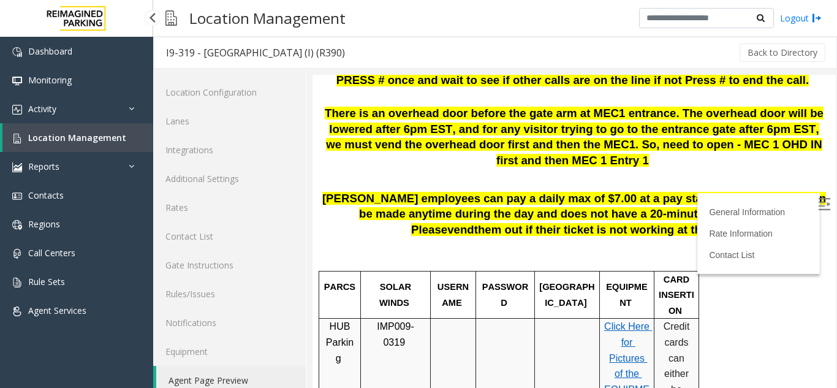 This screenshot has width=837, height=388. What do you see at coordinates (229, 178) in the screenshot?
I see `a: Additional Settings` at bounding box center [229, 178].